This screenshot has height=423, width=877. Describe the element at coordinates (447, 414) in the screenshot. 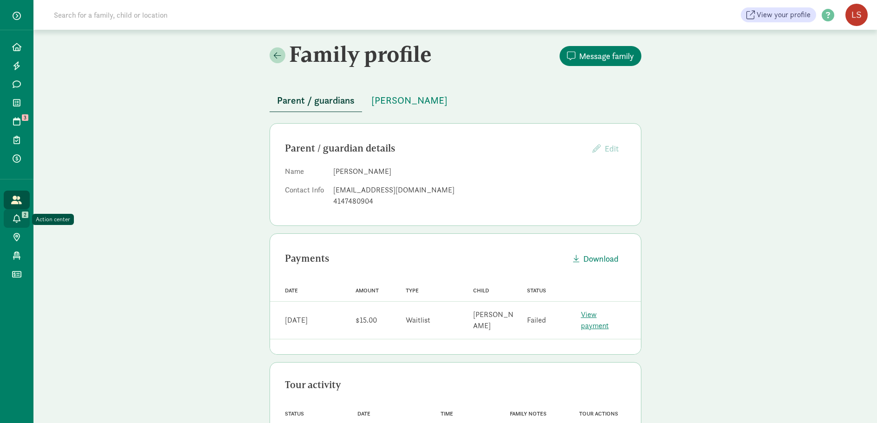

I see `span: Time` at that location.